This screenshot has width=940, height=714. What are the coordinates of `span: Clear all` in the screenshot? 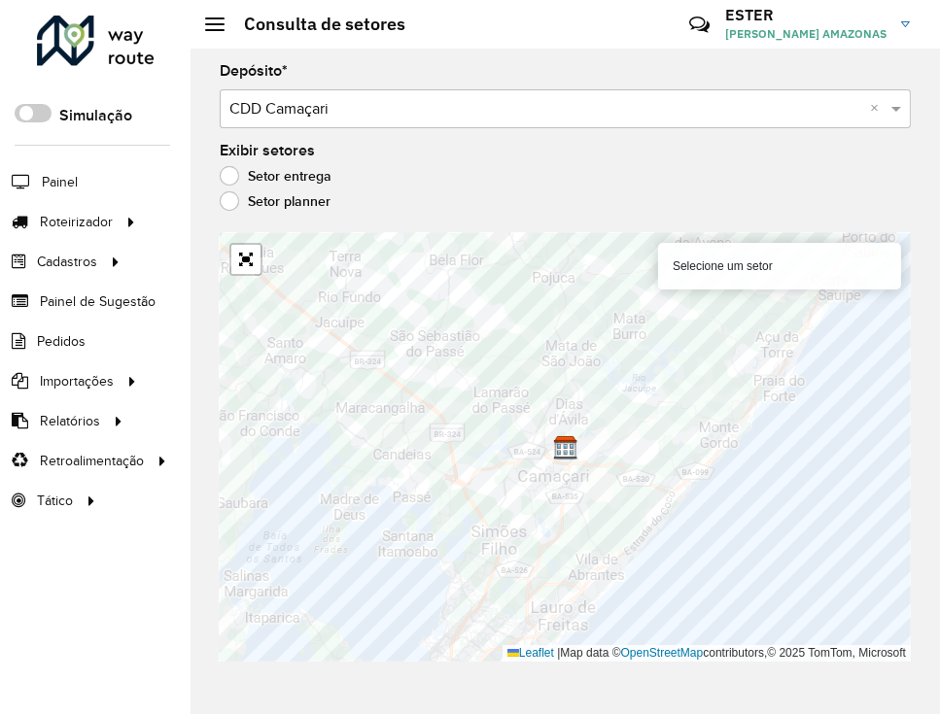 It's located at (877, 109).